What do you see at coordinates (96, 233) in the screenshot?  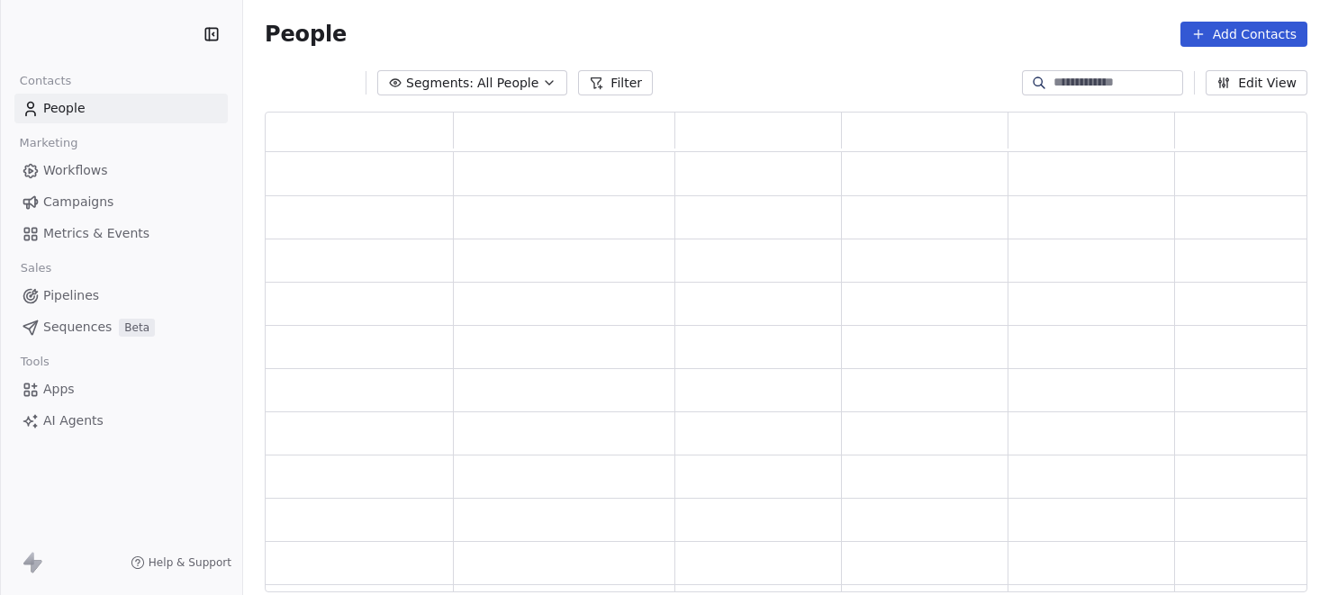 I see `span: Metrics & Events` at bounding box center [96, 233].